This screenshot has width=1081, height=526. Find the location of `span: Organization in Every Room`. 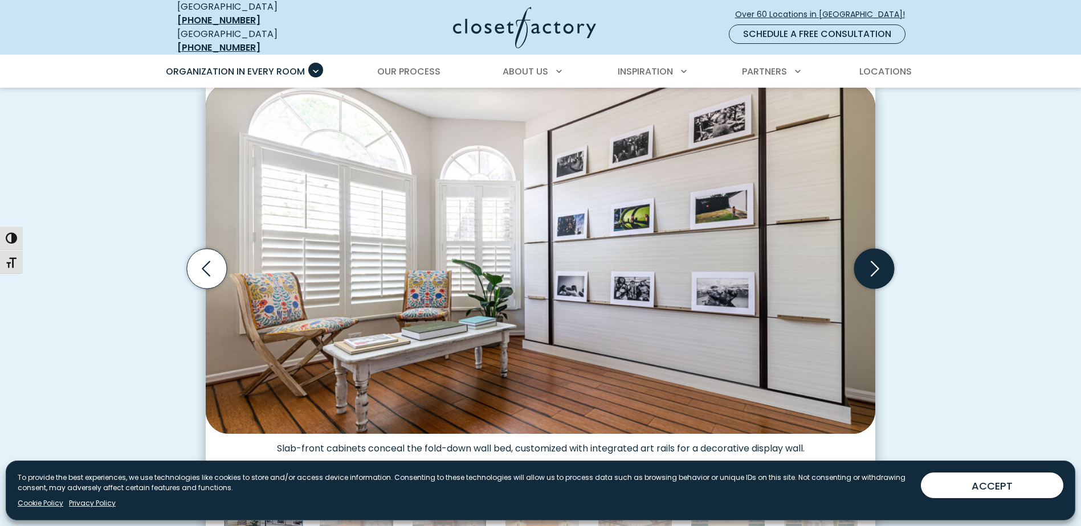

span: Organization in Every Room is located at coordinates (235, 71).